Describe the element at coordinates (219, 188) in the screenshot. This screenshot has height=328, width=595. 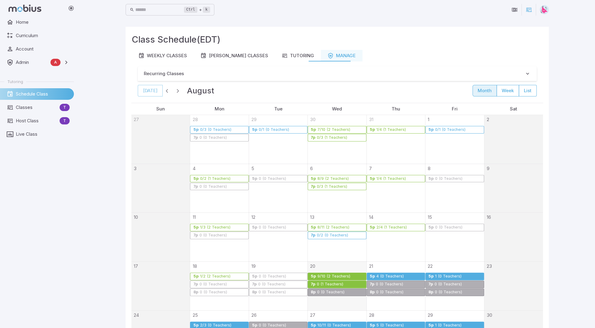
I see `td: August 4, 2025` at that location.